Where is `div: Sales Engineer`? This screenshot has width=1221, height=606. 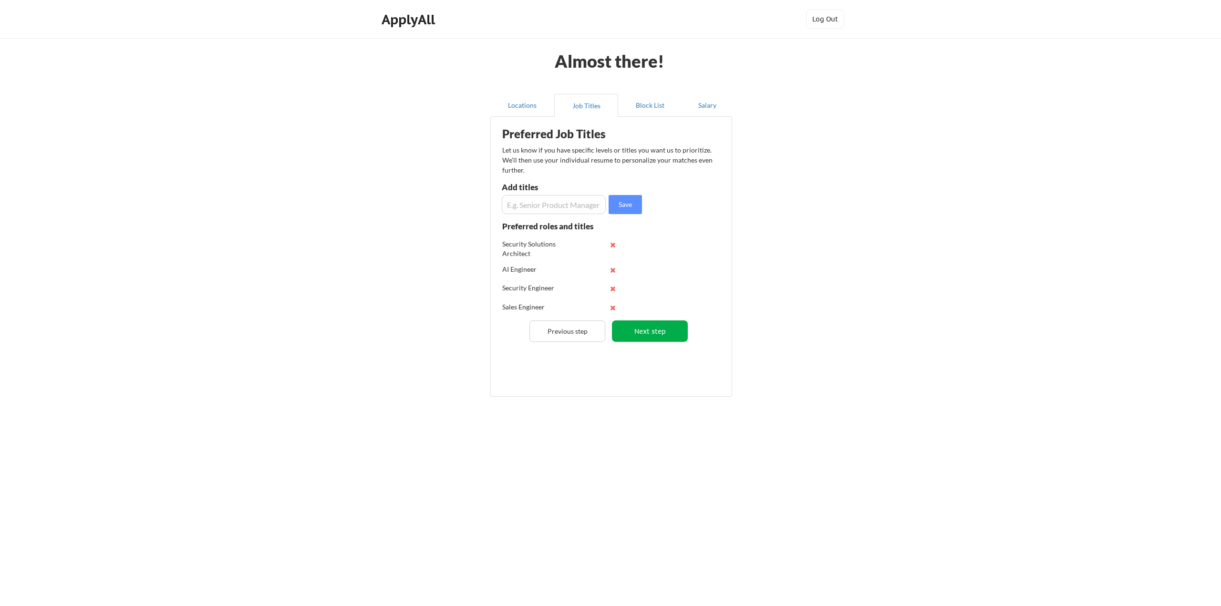
div: Sales Engineer is located at coordinates (533, 307).